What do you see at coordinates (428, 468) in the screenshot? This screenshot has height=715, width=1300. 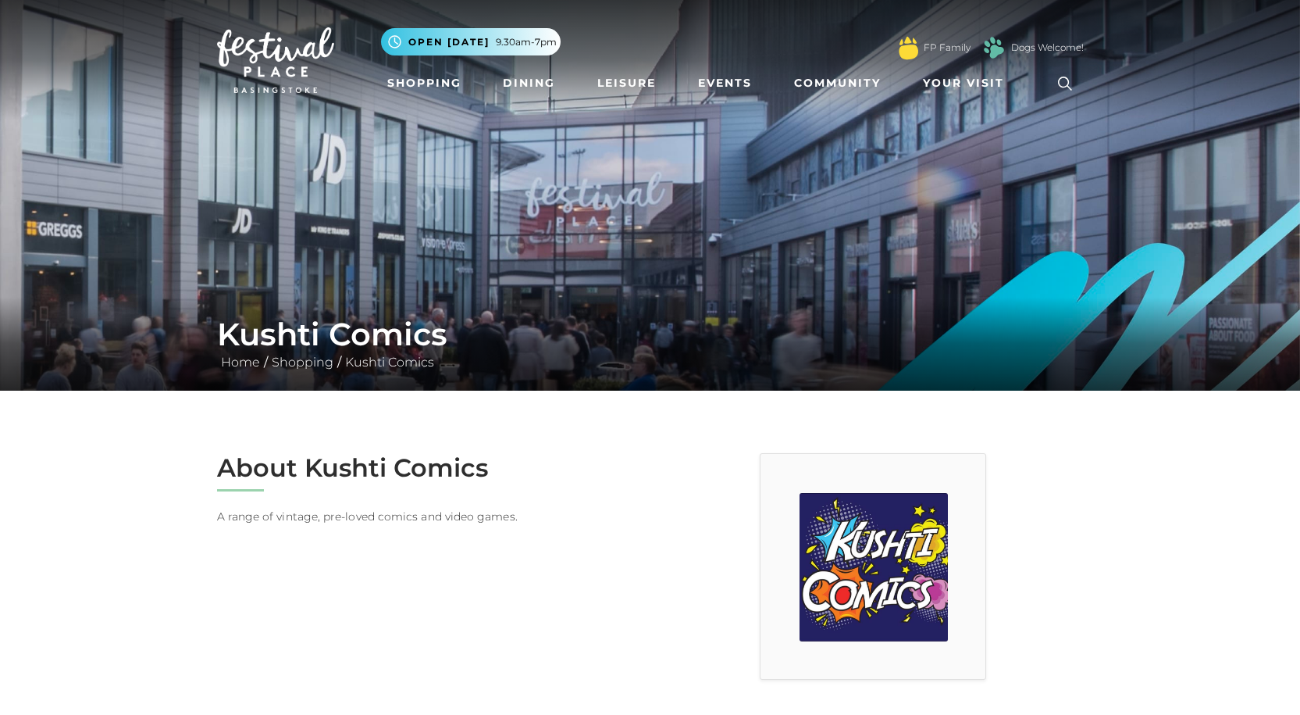 I see `h2: About Kushti Comics` at bounding box center [428, 468].